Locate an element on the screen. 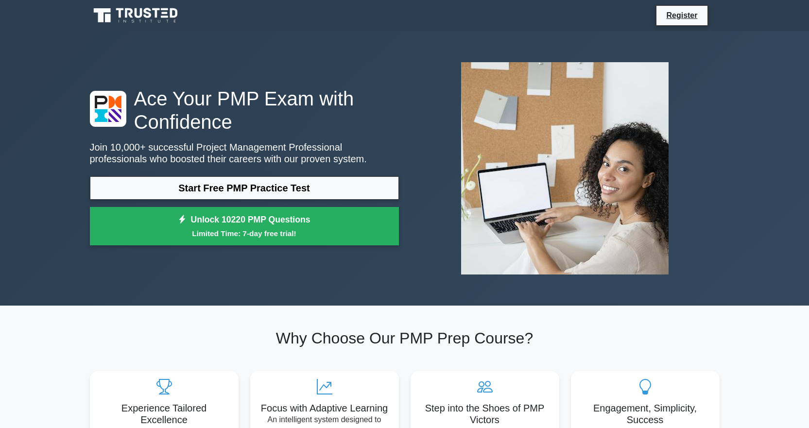 Image resolution: width=809 pixels, height=428 pixels. small: Limited Time: 7-day free trial! is located at coordinates (244, 233).